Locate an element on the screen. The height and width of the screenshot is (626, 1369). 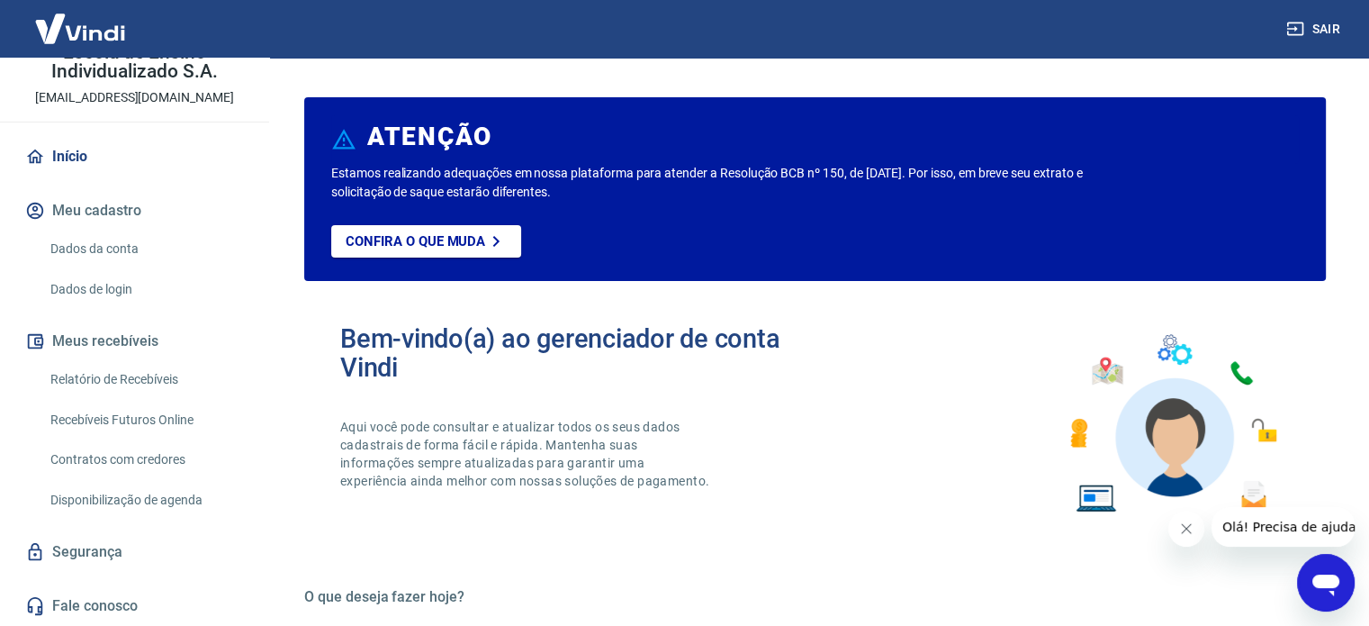
a: Disponibilização de agenda is located at coordinates (145, 500).